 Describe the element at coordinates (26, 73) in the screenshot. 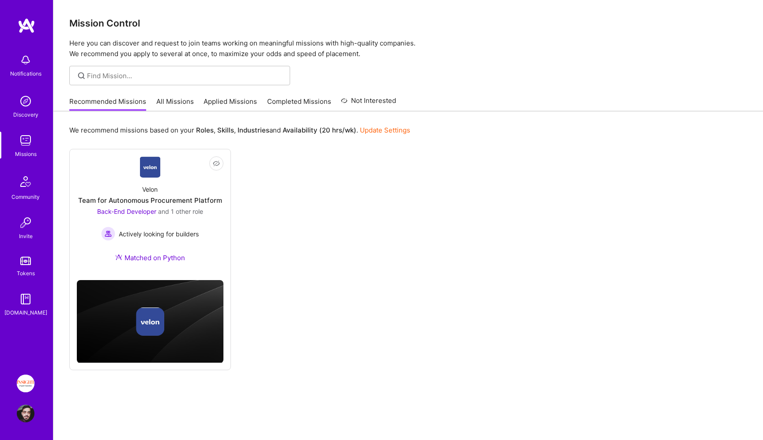

I see `div: Notifications` at that location.